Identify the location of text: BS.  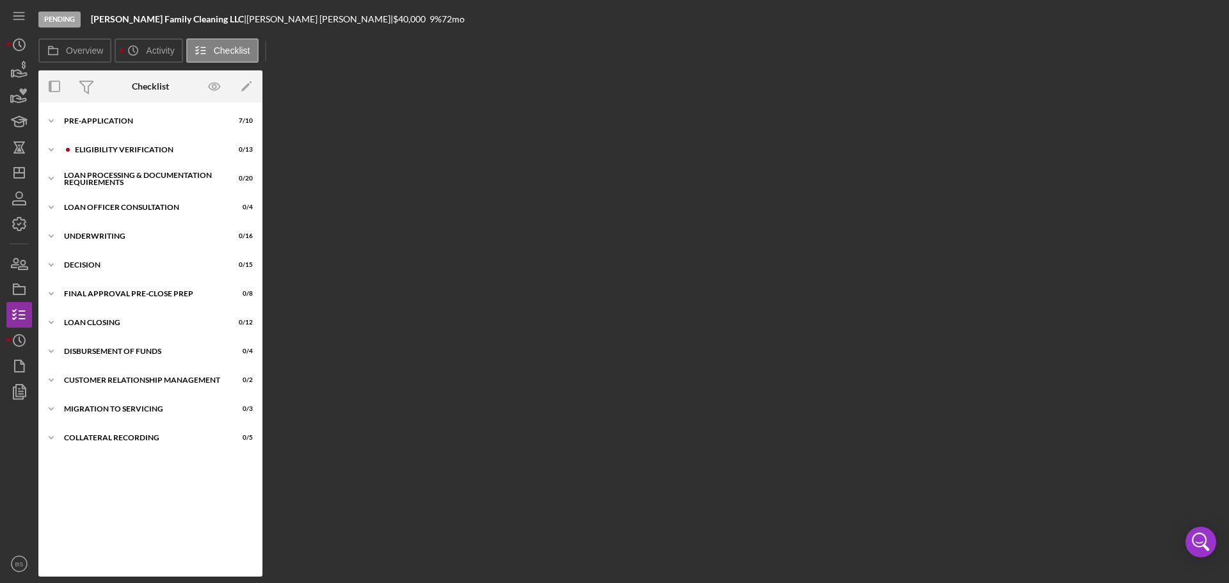
(19, 564).